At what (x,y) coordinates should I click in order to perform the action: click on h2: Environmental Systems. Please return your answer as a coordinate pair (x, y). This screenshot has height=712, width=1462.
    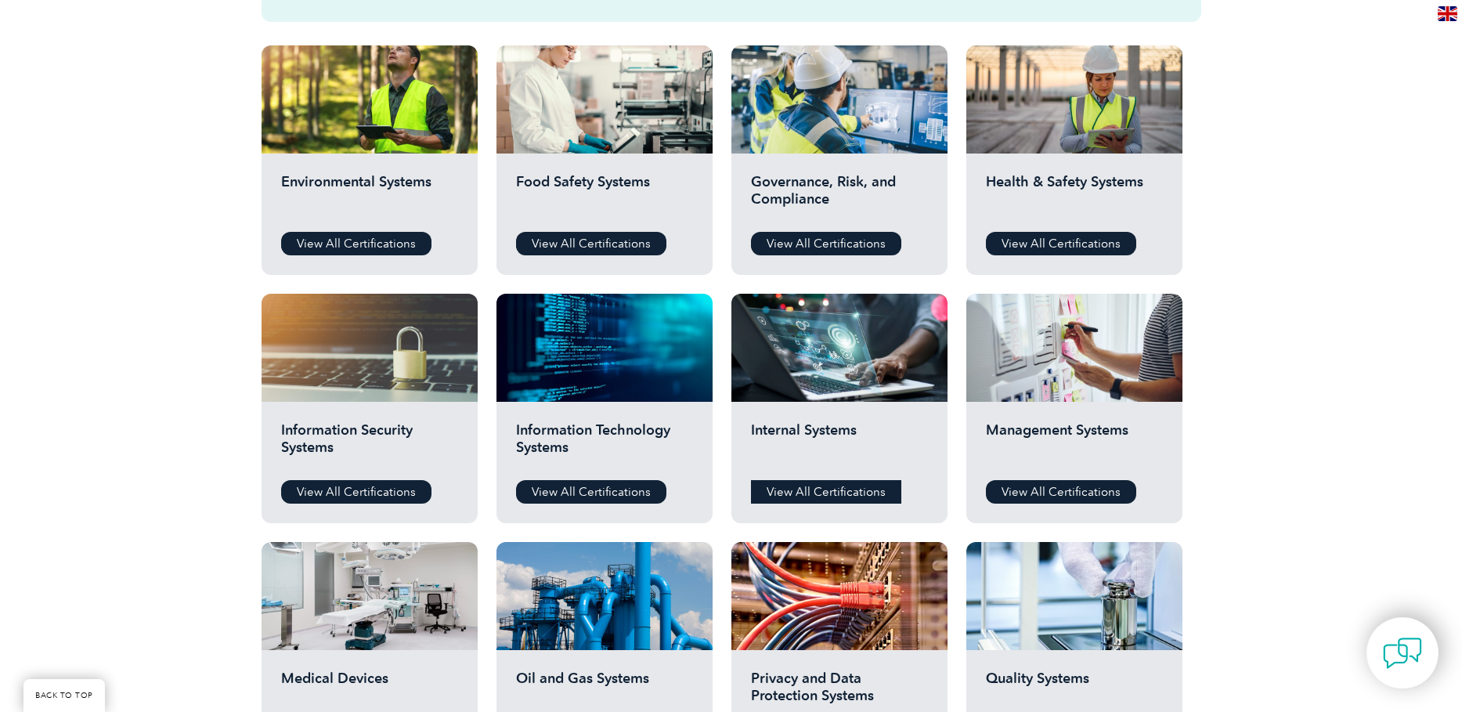
    Looking at the image, I should click on (370, 197).